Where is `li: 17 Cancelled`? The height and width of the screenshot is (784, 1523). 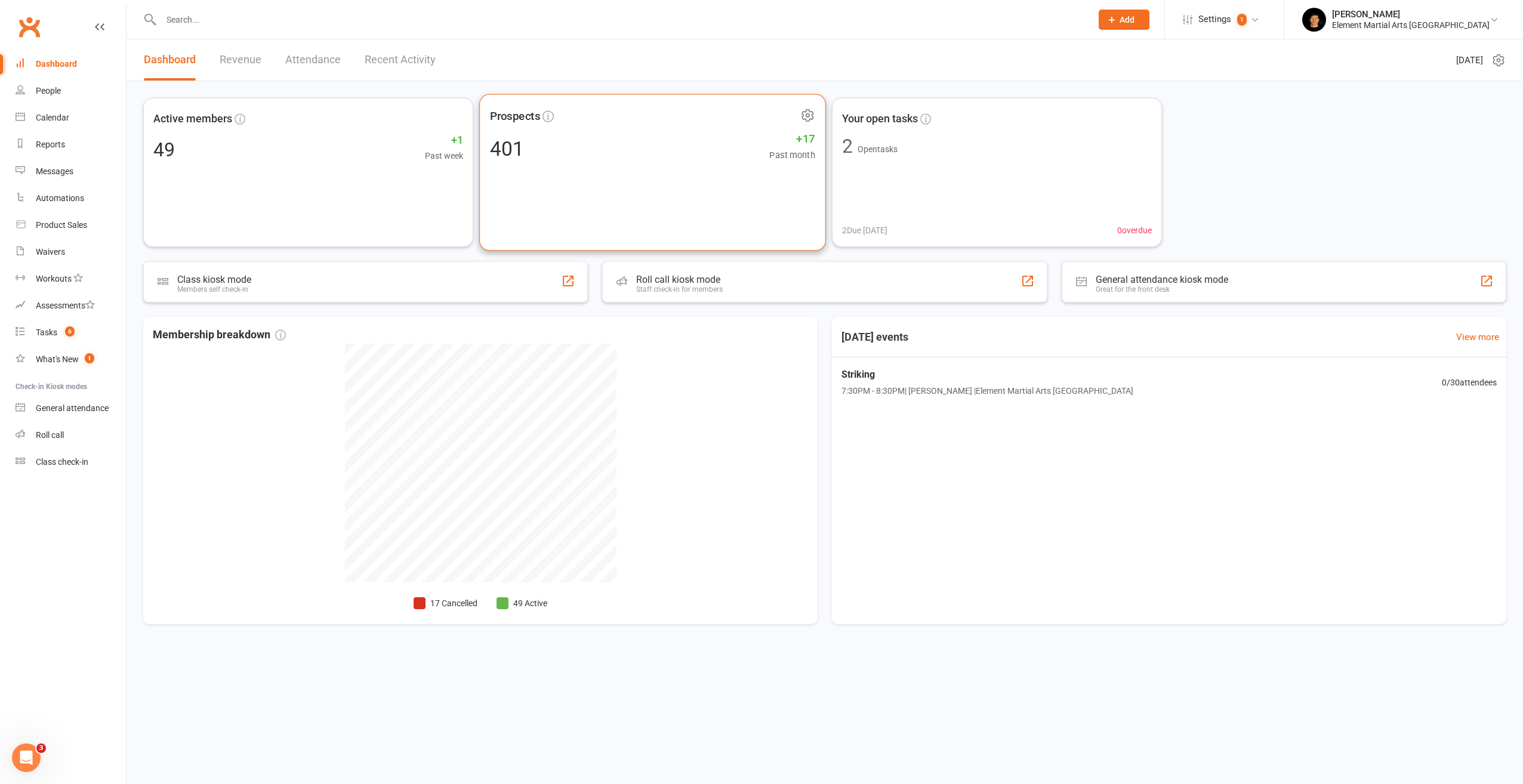 li: 17 Cancelled is located at coordinates (445, 603).